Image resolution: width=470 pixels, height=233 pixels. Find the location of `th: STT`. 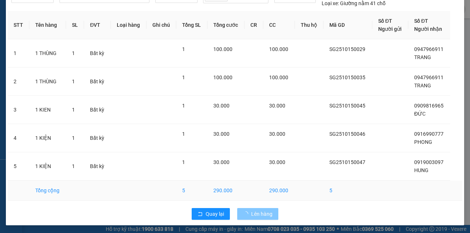

th: STT is located at coordinates (18, 25).